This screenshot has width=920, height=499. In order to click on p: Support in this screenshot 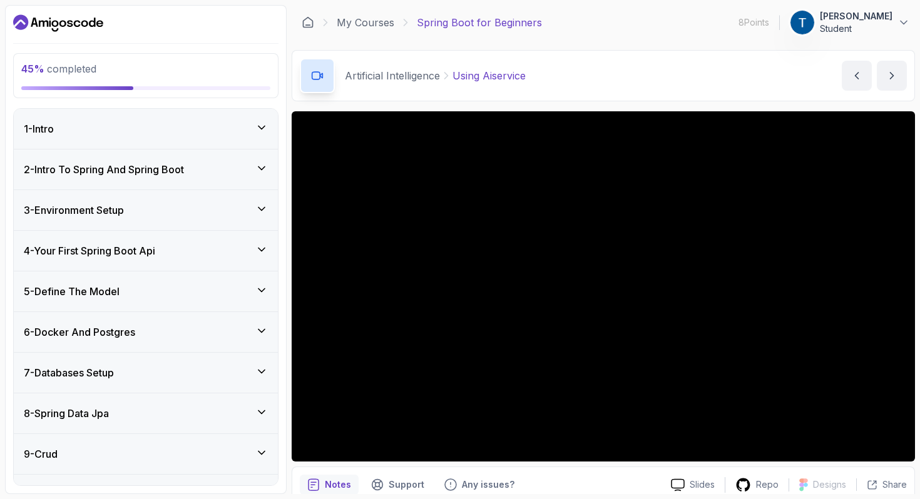, I will do `click(406, 485)`.